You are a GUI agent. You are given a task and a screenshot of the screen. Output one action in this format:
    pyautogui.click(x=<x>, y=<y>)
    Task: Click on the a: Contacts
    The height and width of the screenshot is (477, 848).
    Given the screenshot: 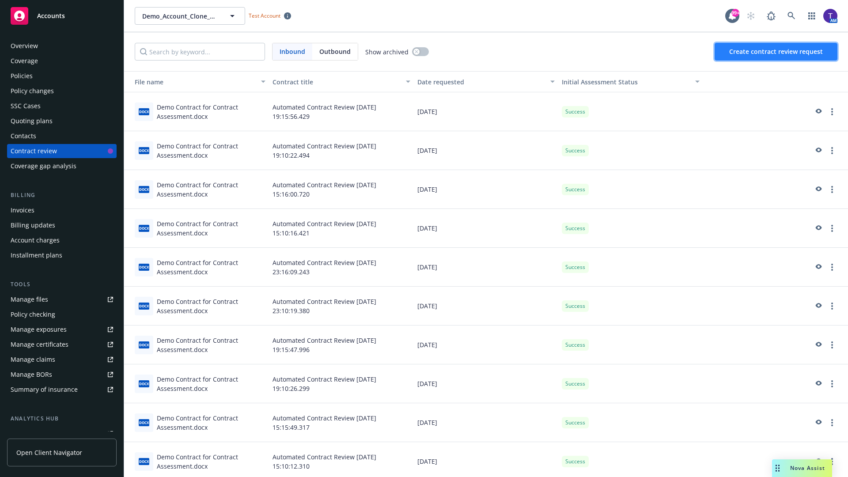 What is the action you would take?
    pyautogui.click(x=62, y=136)
    